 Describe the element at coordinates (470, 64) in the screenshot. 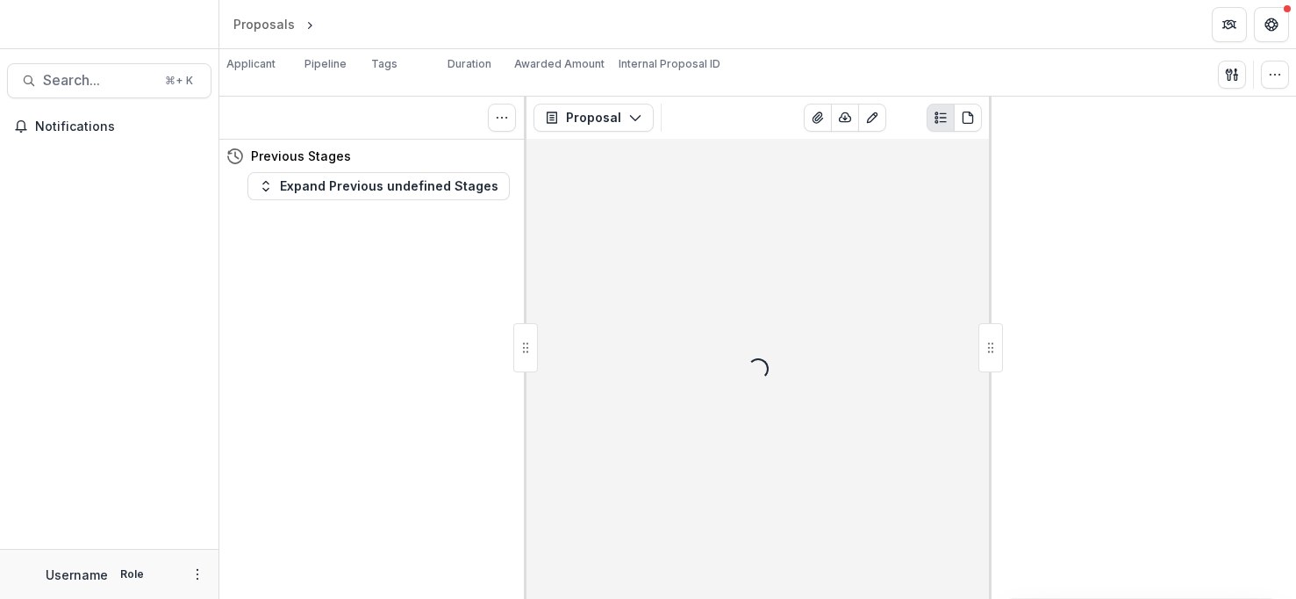

I see `p: Duration` at that location.